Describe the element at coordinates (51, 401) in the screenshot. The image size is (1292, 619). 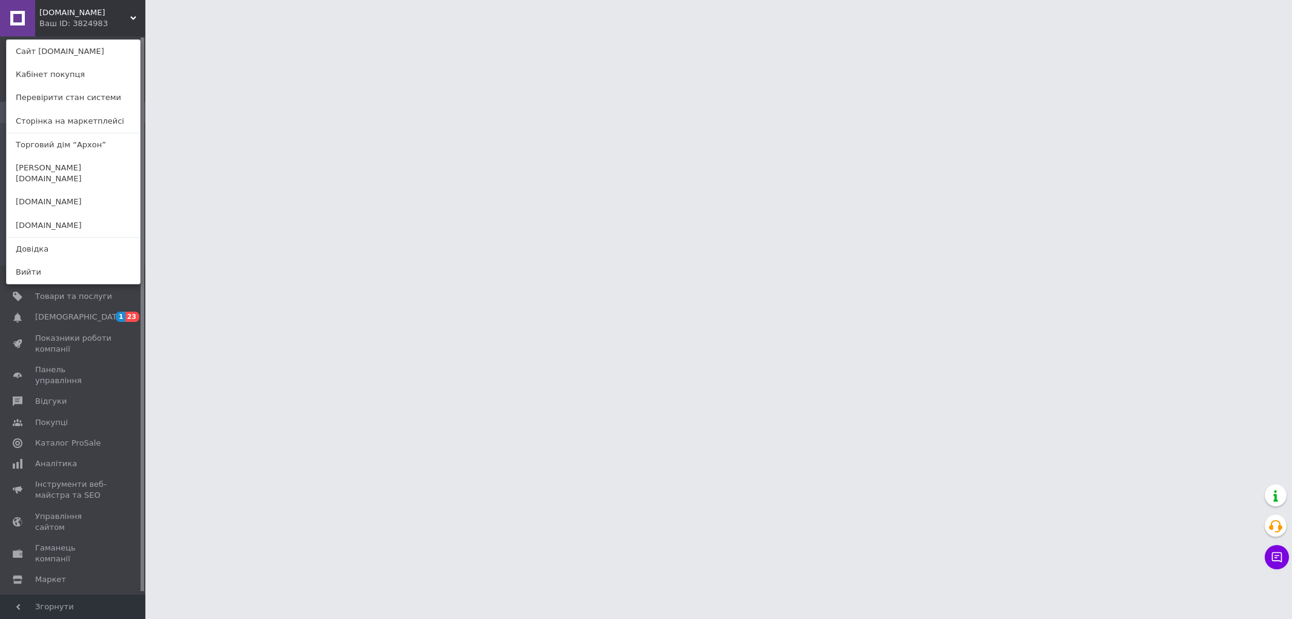
I see `span: Відгуки` at that location.